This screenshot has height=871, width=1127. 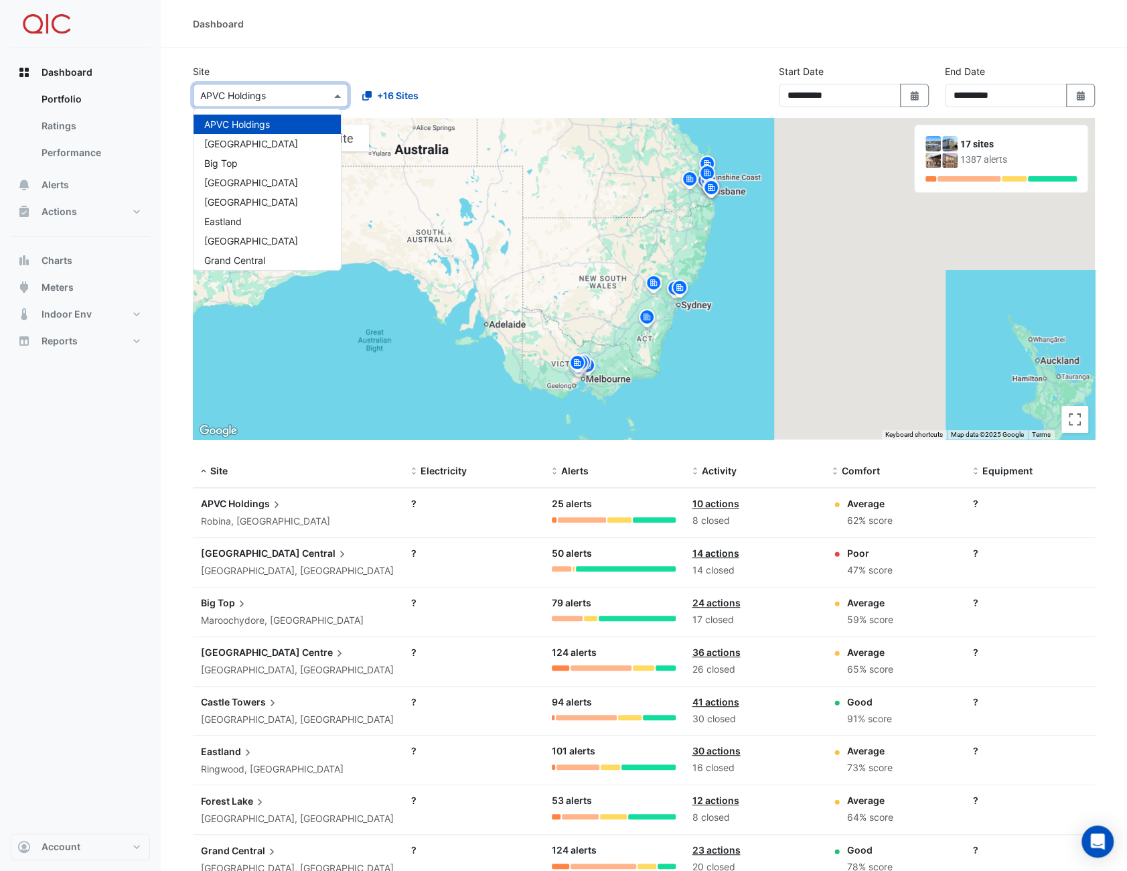 What do you see at coordinates (90, 153) in the screenshot?
I see `a: Performance` at bounding box center [90, 153].